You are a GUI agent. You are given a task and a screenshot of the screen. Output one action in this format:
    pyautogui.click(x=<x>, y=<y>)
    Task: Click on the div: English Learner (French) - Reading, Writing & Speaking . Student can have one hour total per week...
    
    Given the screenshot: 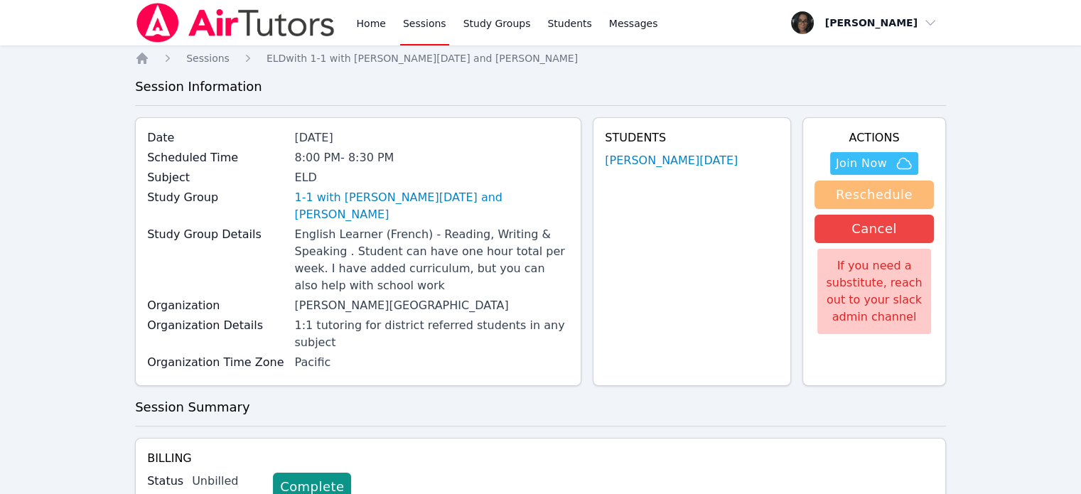 What is the action you would take?
    pyautogui.click(x=432, y=260)
    